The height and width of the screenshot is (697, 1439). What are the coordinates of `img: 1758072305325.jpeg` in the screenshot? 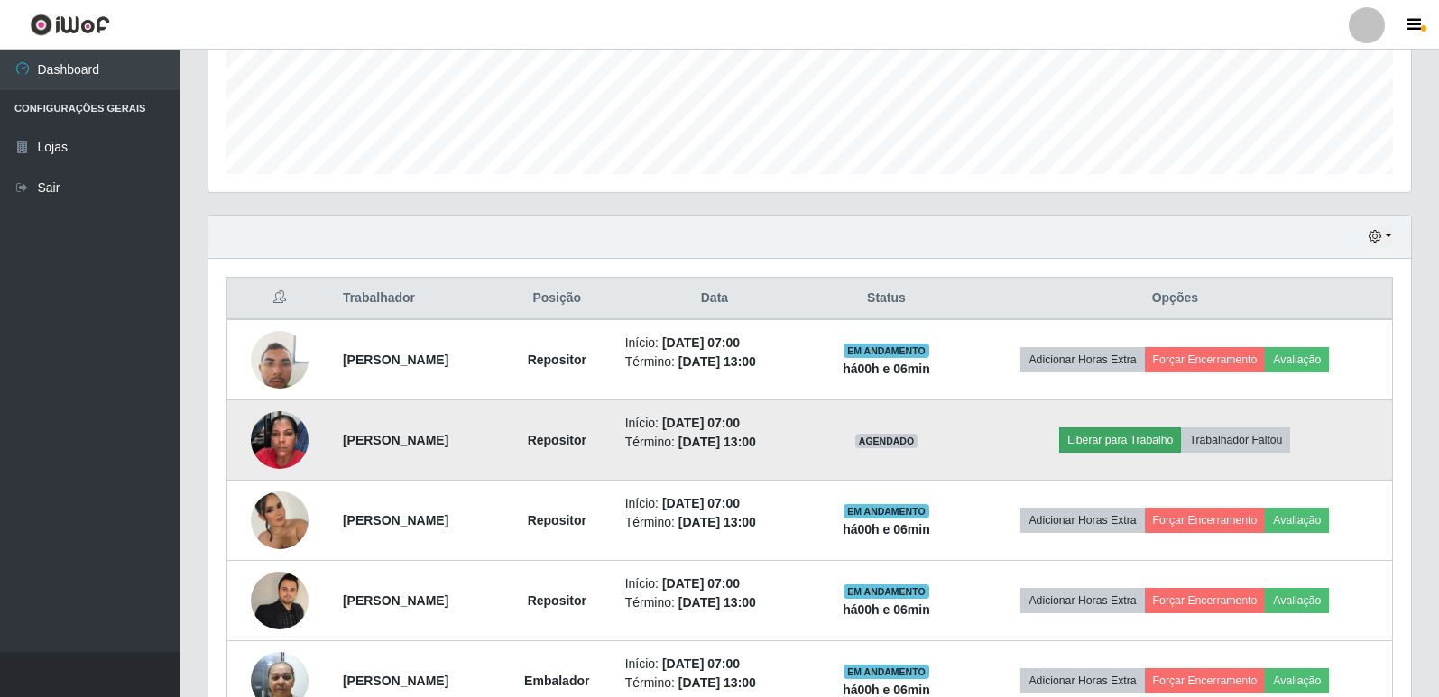 It's located at (280, 601).